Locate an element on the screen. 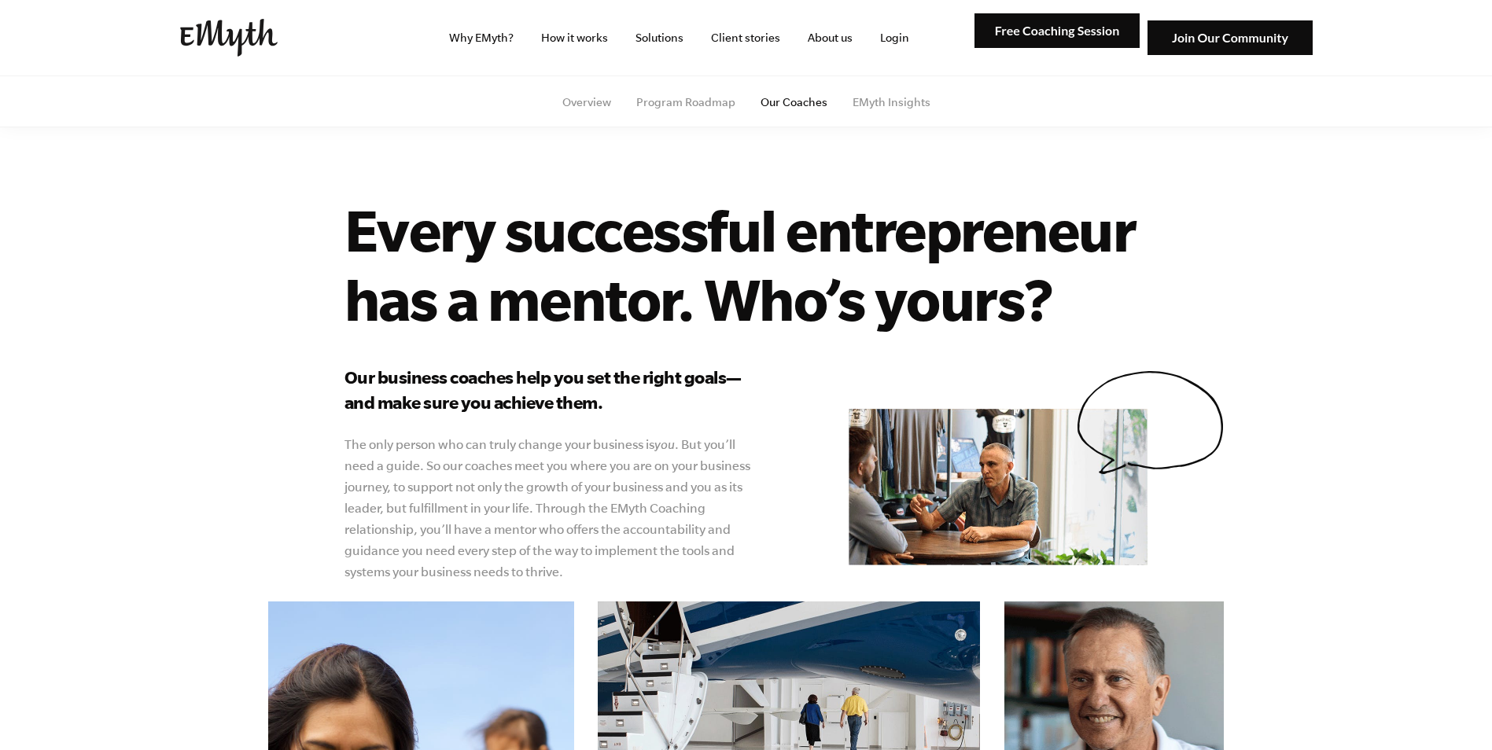 The height and width of the screenshot is (750, 1492). h3: Our business coaches help you set the right goals—and make sure you achieve them. is located at coordinates (551, 390).